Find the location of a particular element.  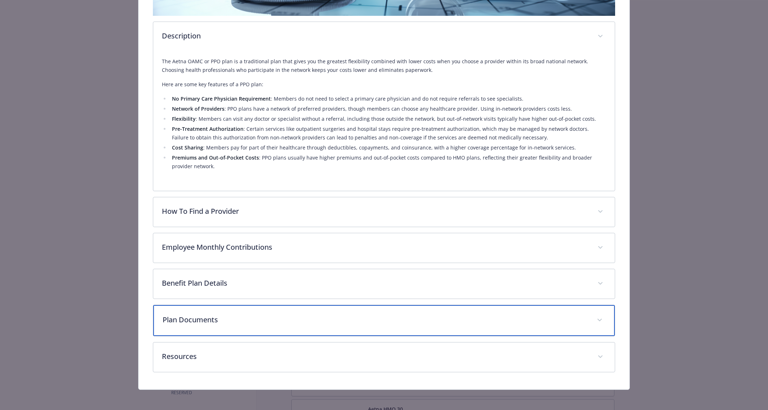

li: : Certain services like outpatient surgeries and hospital stays require pre-treatment authorizati... is located at coordinates (388, 133).